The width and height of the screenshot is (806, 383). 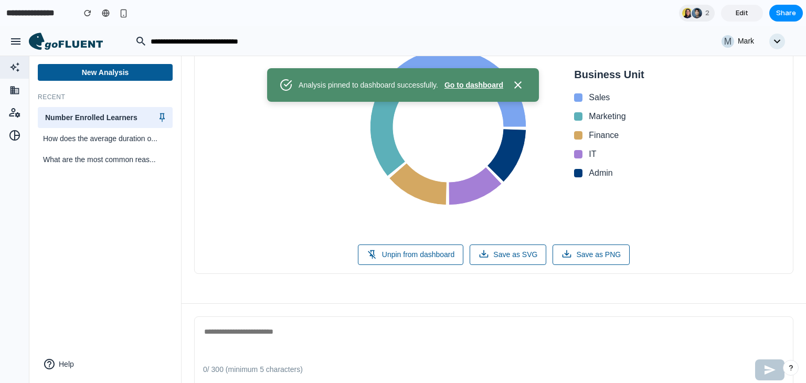 I want to click on span: Edit, so click(x=742, y=13).